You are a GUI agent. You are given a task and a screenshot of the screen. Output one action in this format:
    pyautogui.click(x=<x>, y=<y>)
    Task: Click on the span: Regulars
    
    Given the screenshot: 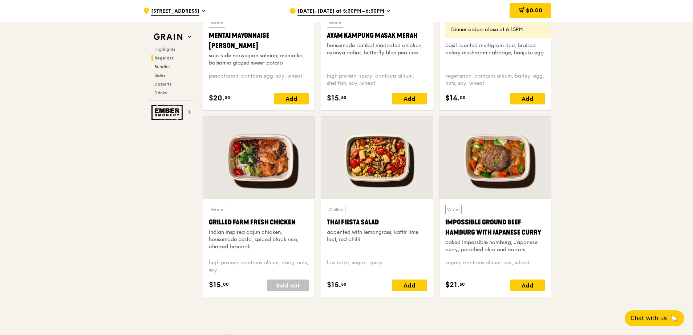 What is the action you would take?
    pyautogui.click(x=164, y=58)
    